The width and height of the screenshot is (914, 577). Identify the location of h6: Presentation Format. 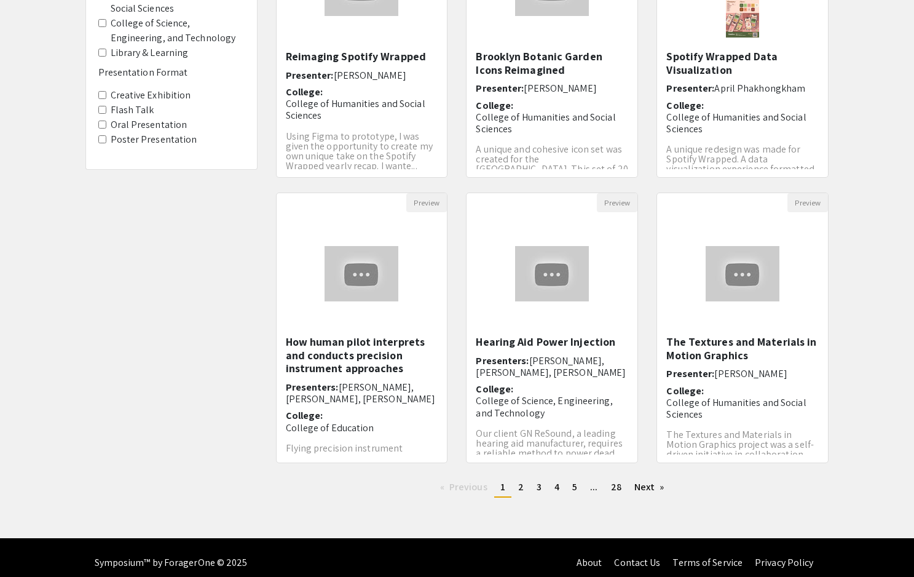
(172, 72).